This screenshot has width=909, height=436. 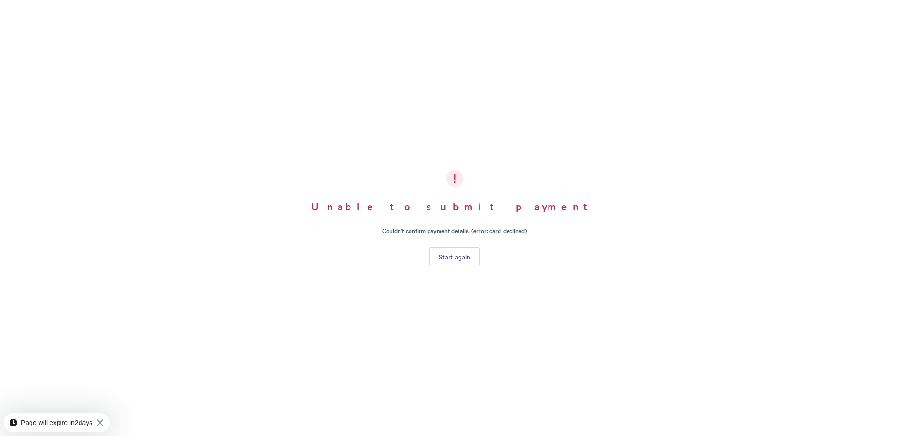 What do you see at coordinates (455, 257) in the screenshot?
I see `button: Start again` at bounding box center [455, 257].